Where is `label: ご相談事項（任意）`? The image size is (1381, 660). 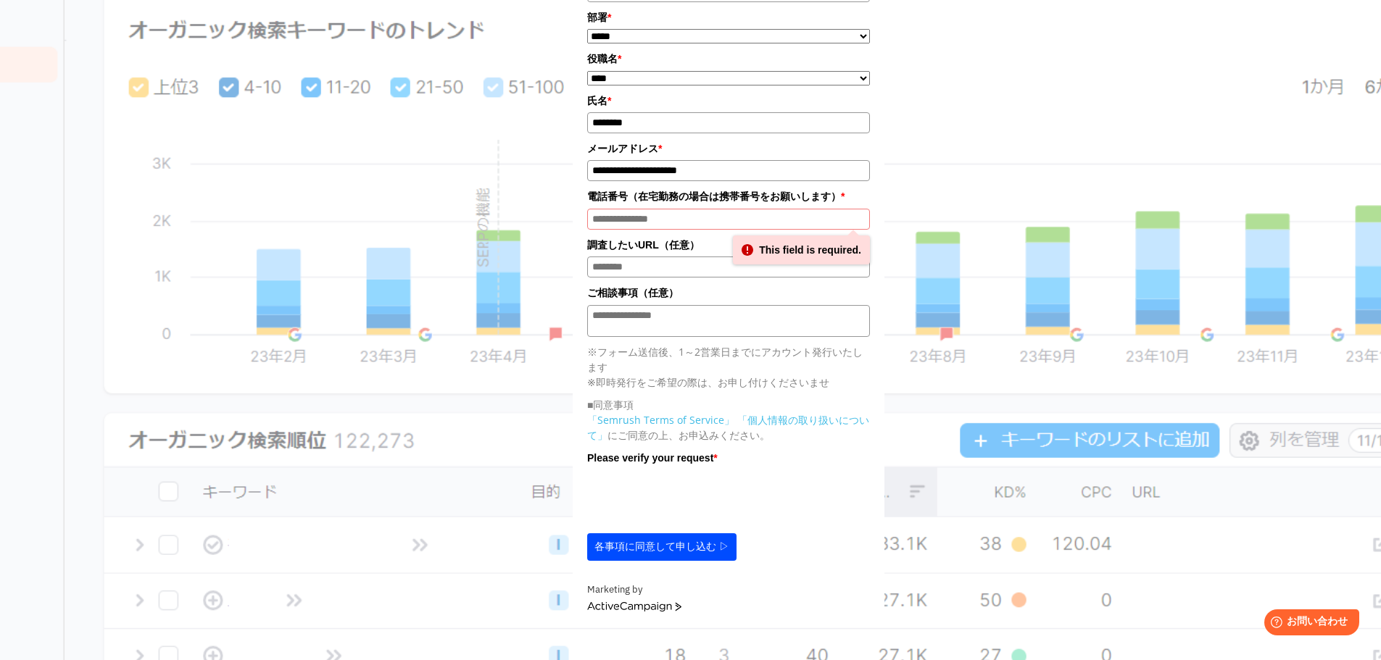
label: ご相談事項（任意） is located at coordinates (728, 293).